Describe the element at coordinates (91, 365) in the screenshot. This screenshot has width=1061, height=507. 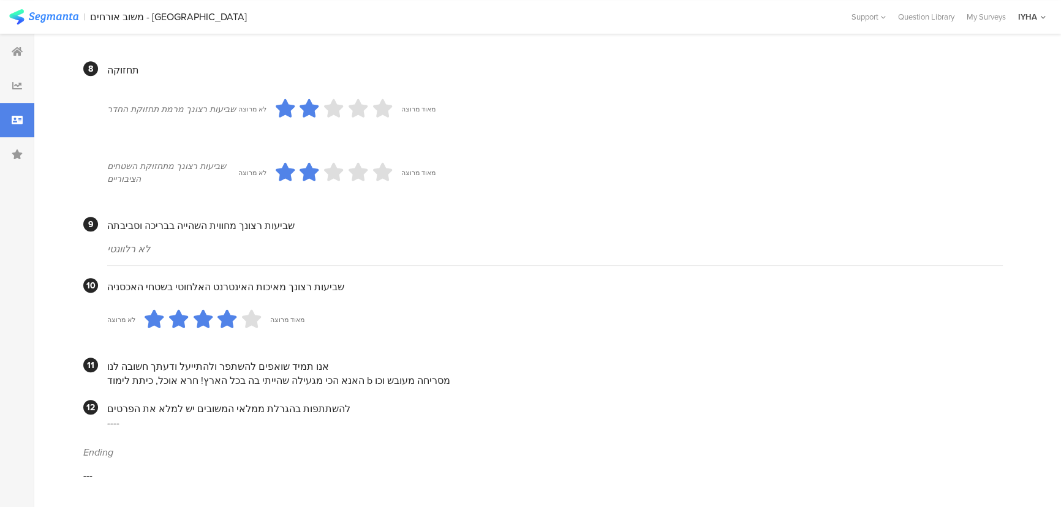
I see `div: 11` at that location.